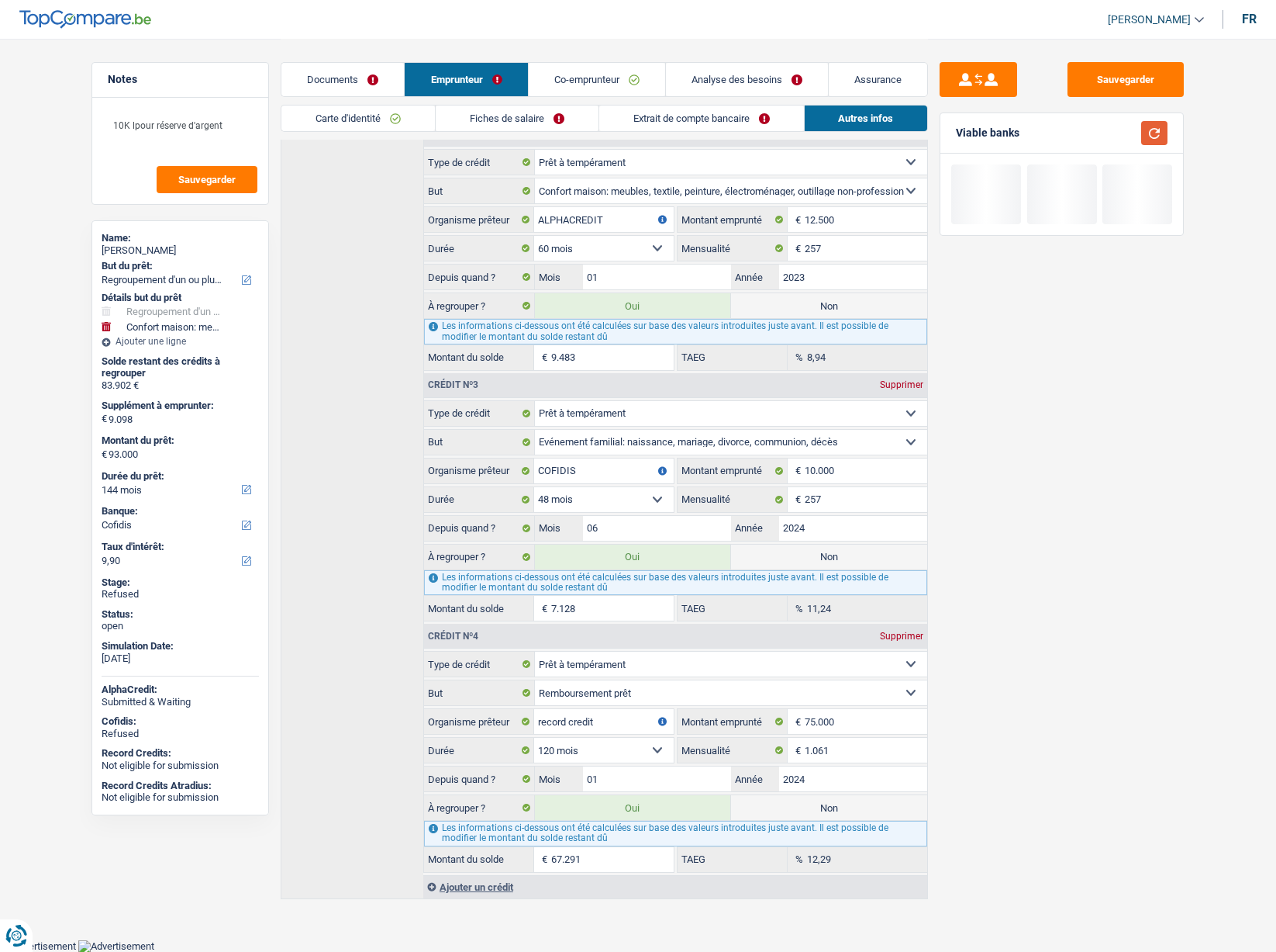 The width and height of the screenshot is (1276, 952). I want to click on label: Montant du prêt:, so click(178, 440).